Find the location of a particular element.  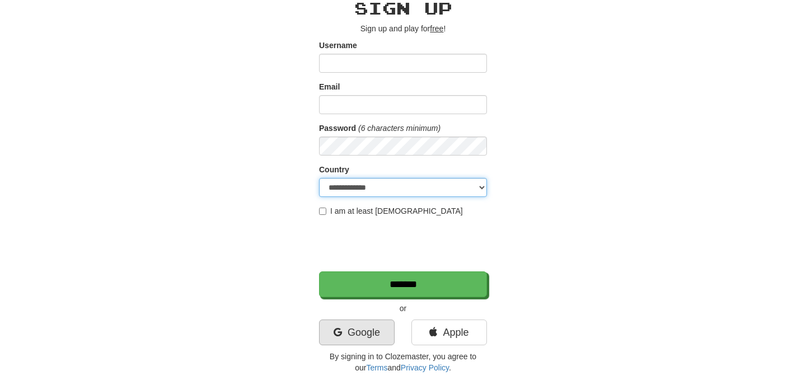

label: Password is located at coordinates (337, 128).